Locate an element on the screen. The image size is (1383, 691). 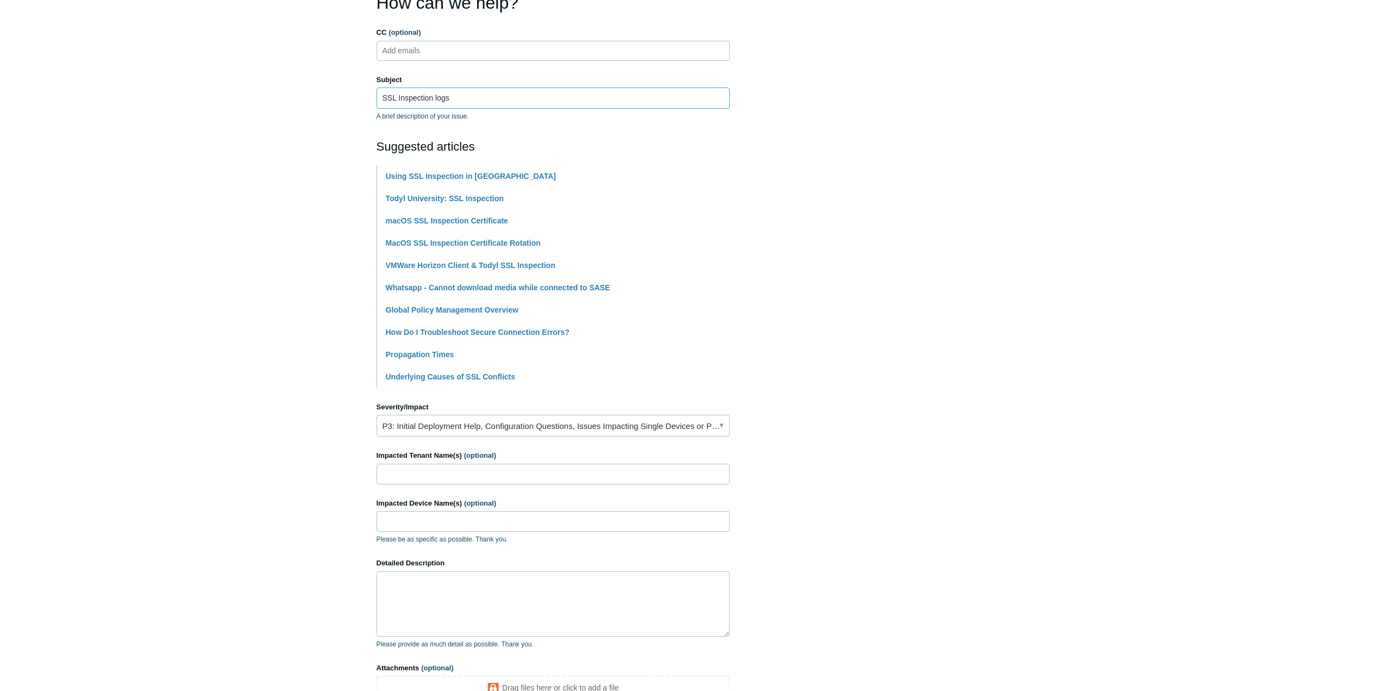
a: VMWare Horizon Client & Todyl SSL Inspection is located at coordinates (471, 265).